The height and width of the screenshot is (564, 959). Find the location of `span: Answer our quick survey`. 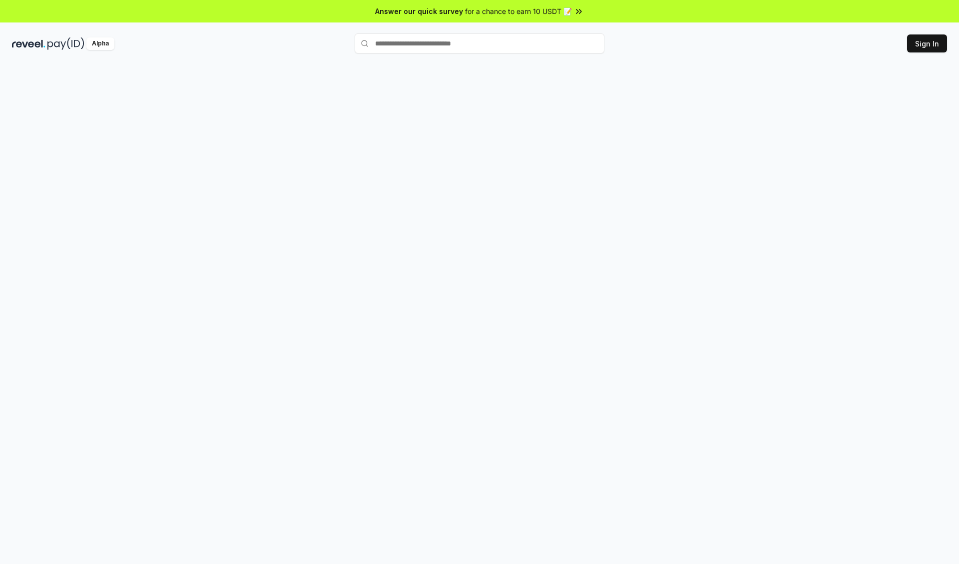

span: Answer our quick survey is located at coordinates (419, 11).